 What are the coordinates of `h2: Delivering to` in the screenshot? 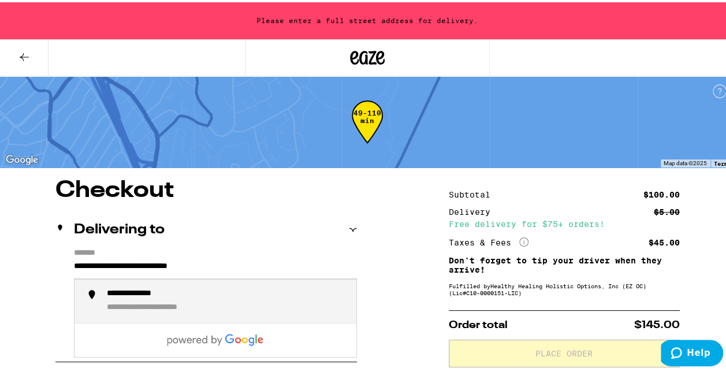 It's located at (119, 228).